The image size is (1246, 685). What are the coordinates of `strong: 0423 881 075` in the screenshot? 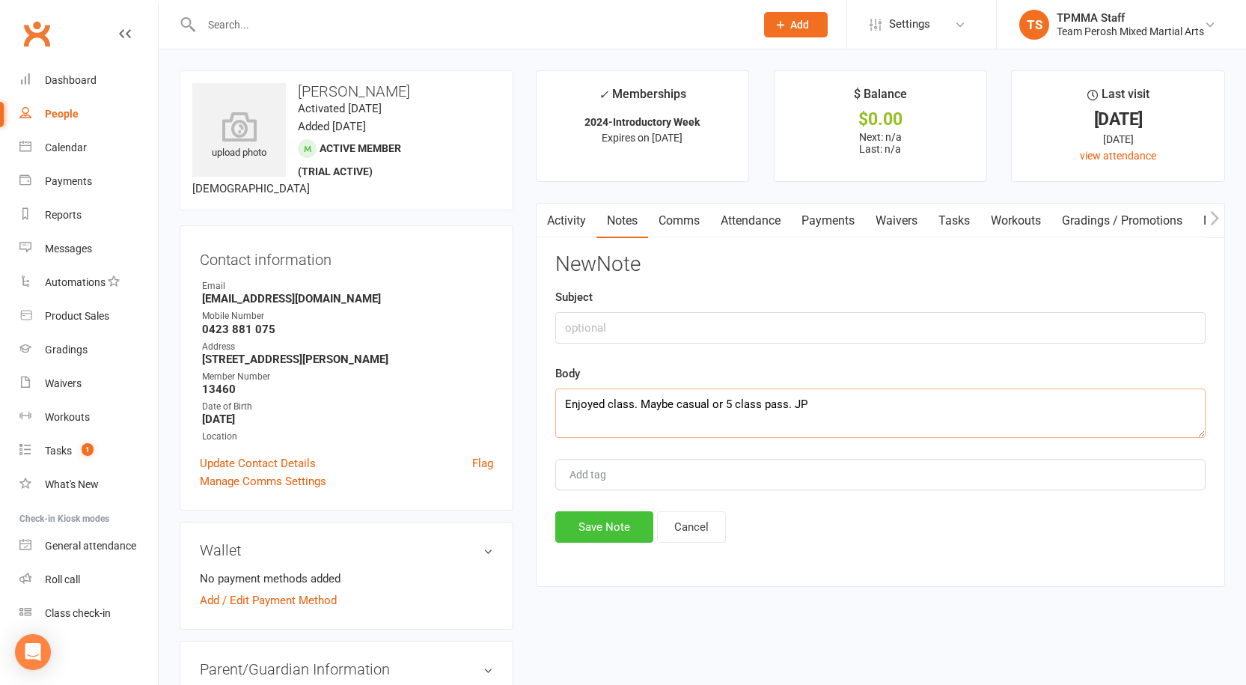 It's located at (347, 329).